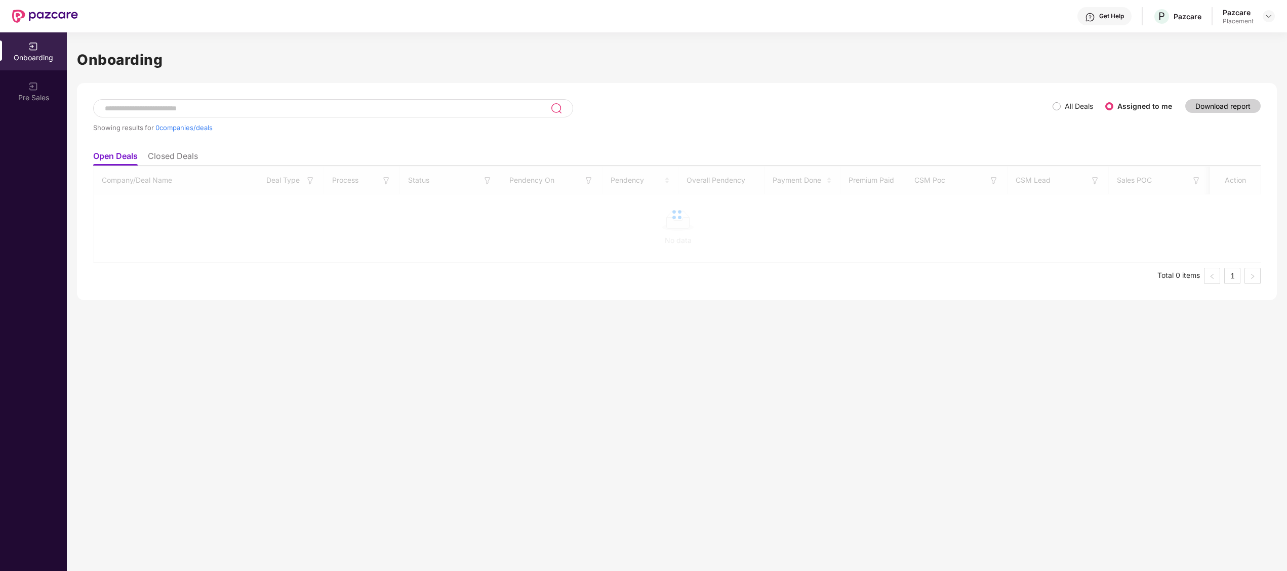 The image size is (1287, 571). Describe the element at coordinates (573, 128) in the screenshot. I see `div: Showing results for` at that location.